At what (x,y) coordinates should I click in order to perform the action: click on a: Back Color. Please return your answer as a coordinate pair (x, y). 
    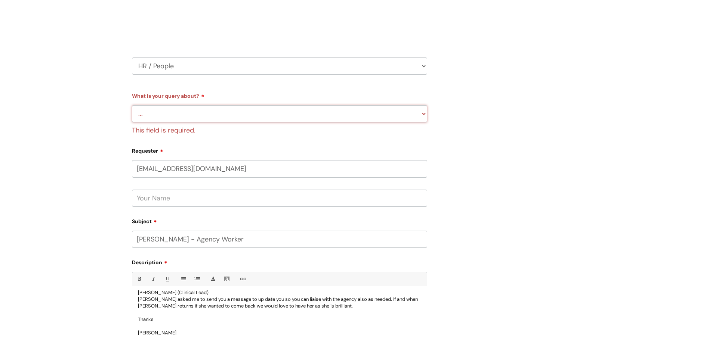
    Looking at the image, I should click on (226, 279).